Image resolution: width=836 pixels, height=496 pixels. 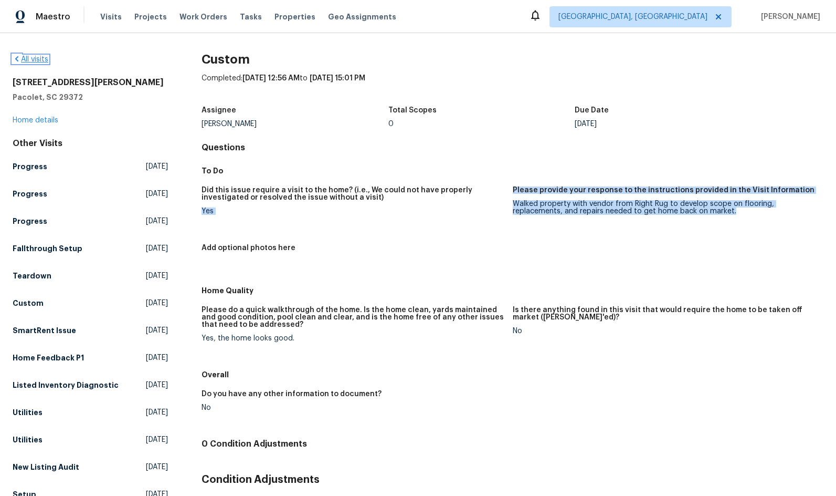 I want to click on span: Properties, so click(x=295, y=17).